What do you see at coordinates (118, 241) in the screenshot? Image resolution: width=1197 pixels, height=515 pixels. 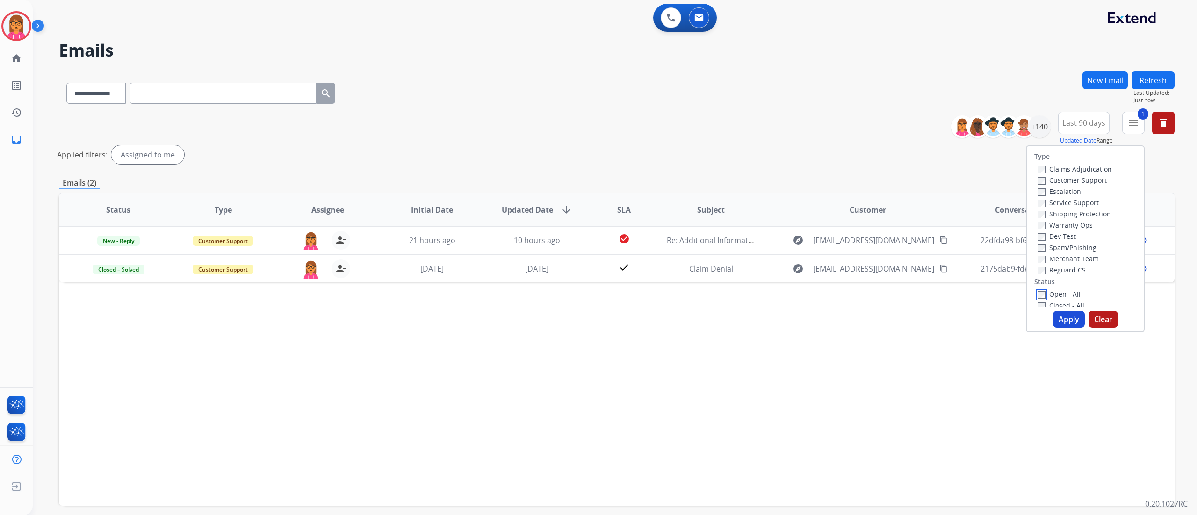 I see `span: New - Reply` at bounding box center [118, 241].